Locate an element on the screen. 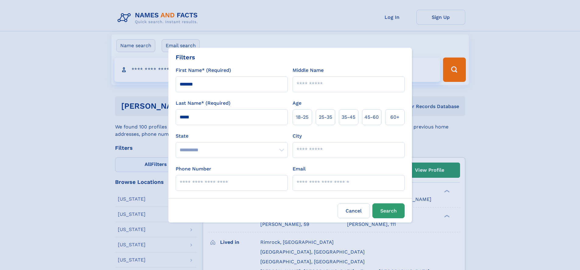 Image resolution: width=580 pixels, height=270 pixels. label: Middle Name is located at coordinates (308, 70).